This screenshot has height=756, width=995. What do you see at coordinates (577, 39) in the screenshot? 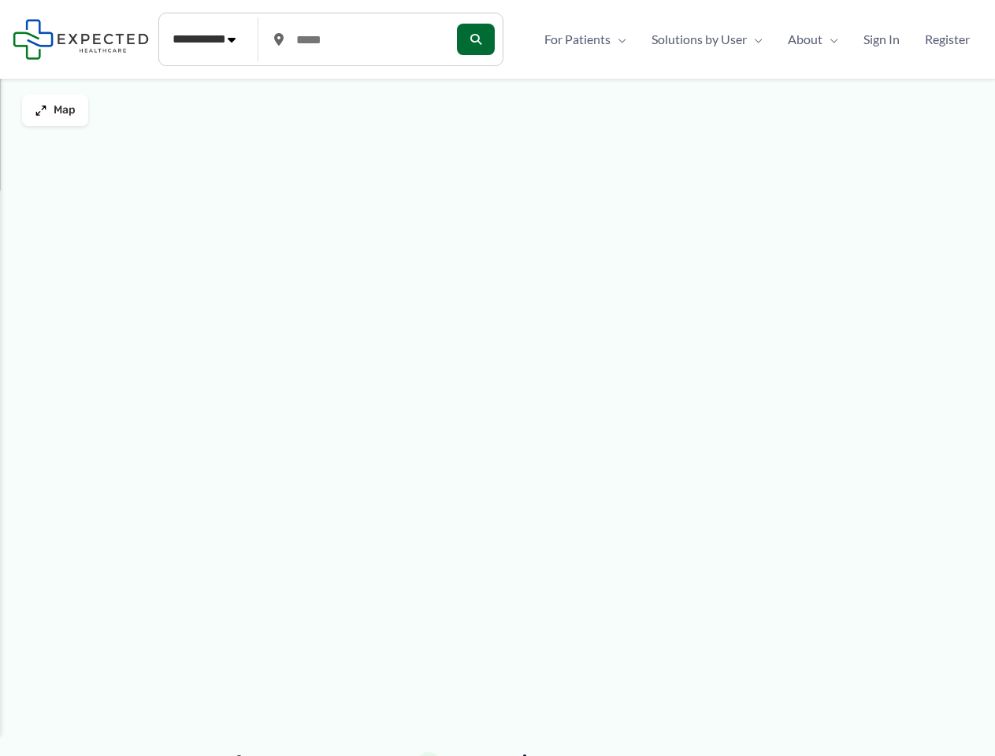
I see `span: For Patients` at bounding box center [577, 39].